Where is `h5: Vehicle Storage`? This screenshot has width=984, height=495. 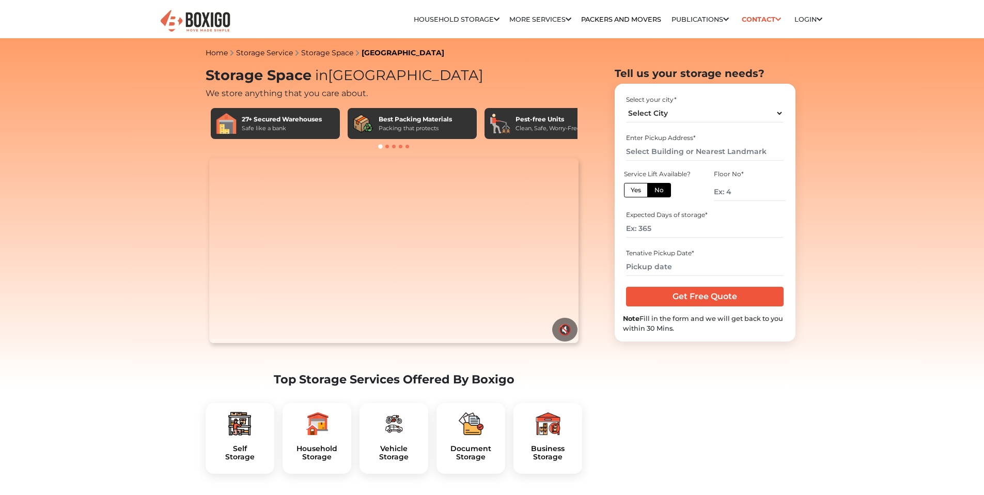 h5: Vehicle Storage is located at coordinates (394, 453).